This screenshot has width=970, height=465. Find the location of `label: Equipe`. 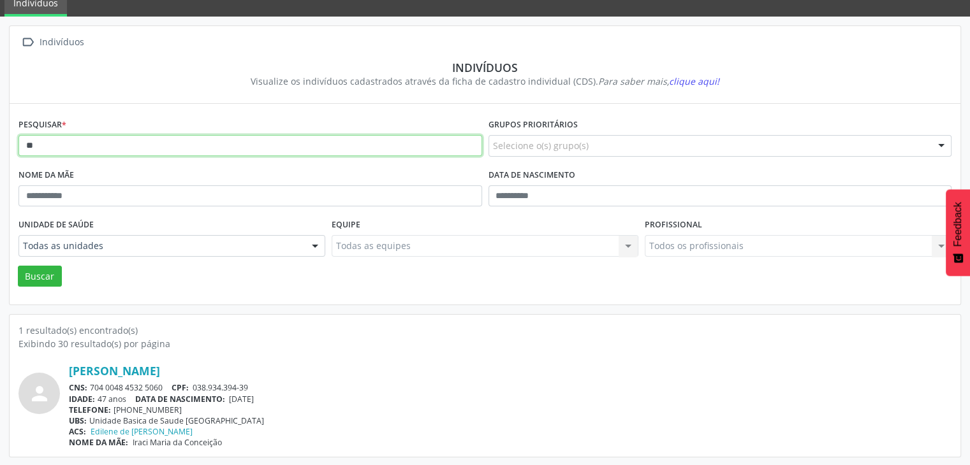

label: Equipe is located at coordinates (345, 225).